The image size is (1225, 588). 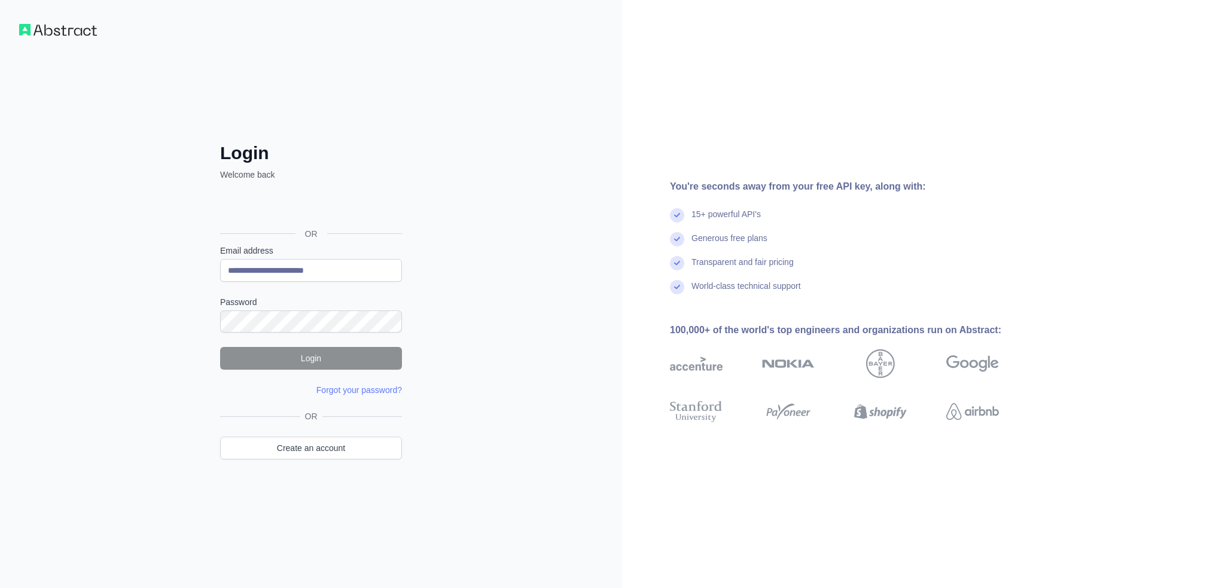 I want to click on label: Password, so click(x=311, y=302).